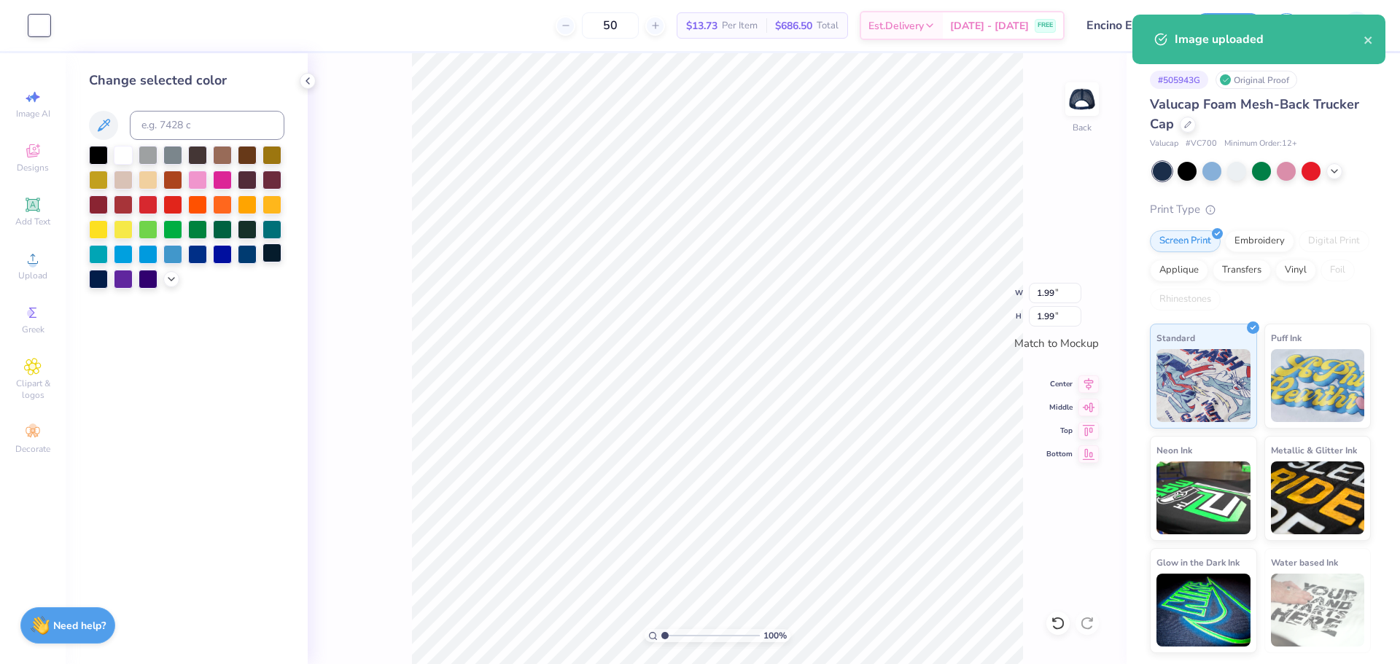 This screenshot has width=1400, height=664. I want to click on span: Metallic & Glitter Ink, so click(1314, 450).